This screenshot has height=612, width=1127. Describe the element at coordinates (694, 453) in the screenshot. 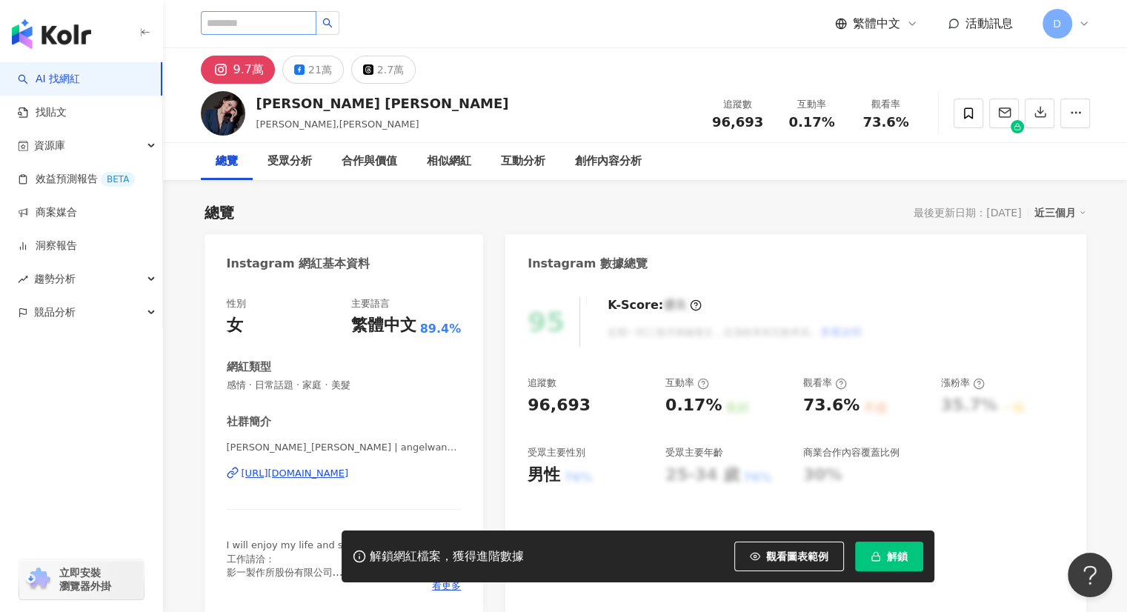

I see `div: 受眾主要年齡` at that location.